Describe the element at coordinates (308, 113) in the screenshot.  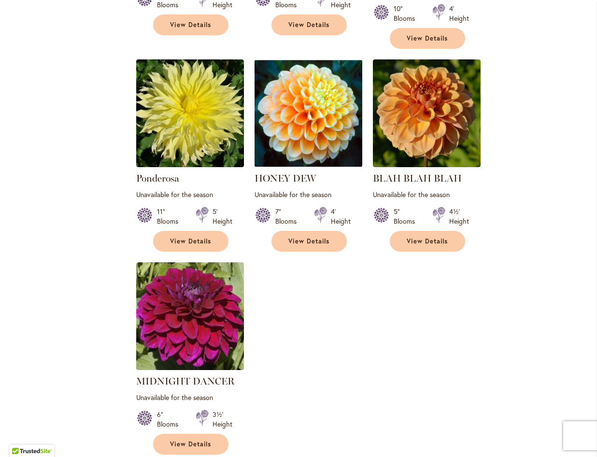
I see `img: Honey Dew` at that location.